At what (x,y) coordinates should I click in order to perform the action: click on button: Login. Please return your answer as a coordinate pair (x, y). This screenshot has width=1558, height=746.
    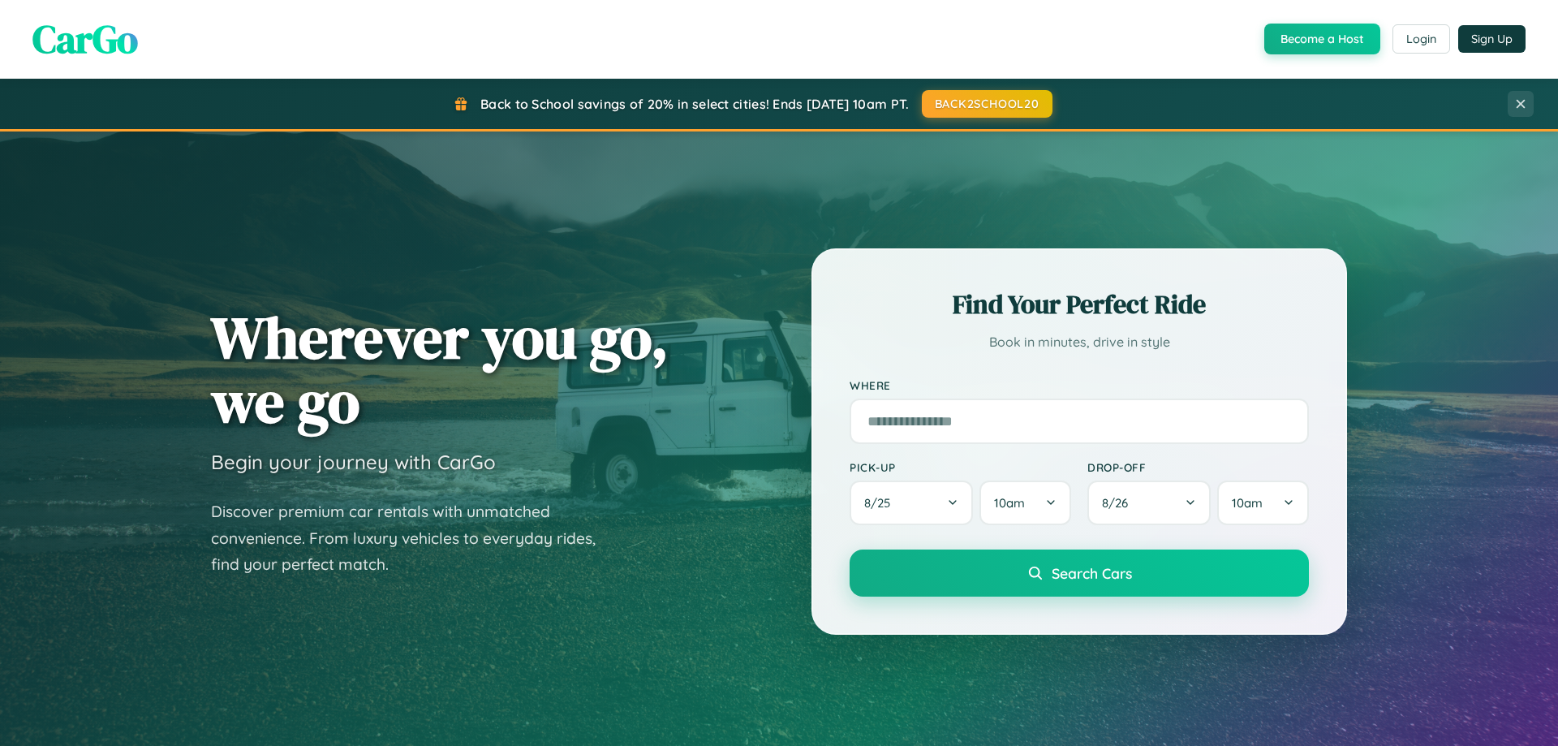
    Looking at the image, I should click on (1421, 39).